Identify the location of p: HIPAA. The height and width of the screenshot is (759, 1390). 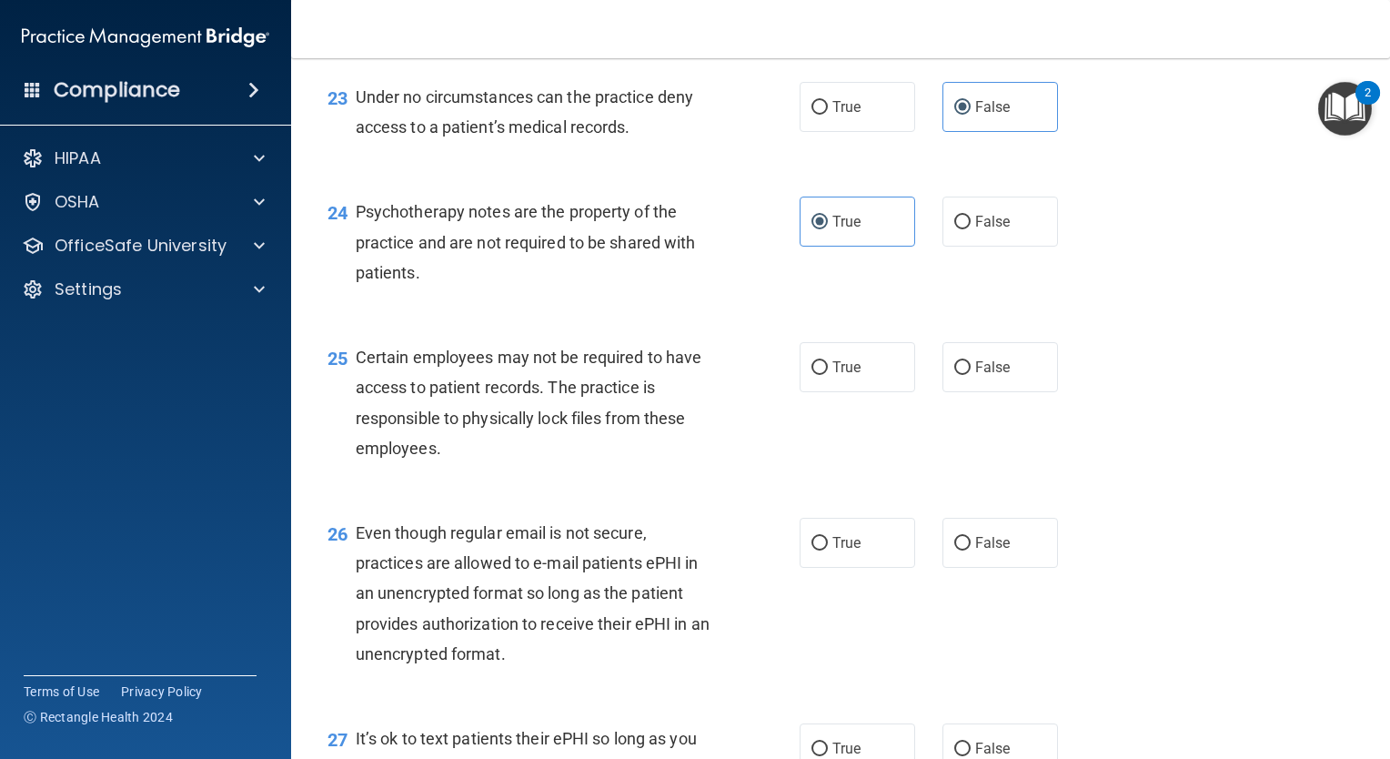
(77, 158).